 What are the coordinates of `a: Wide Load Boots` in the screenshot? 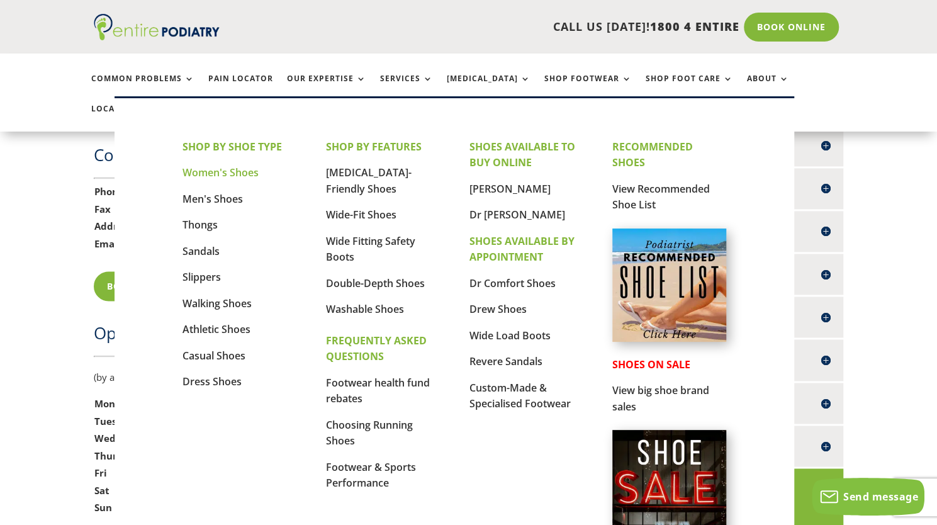 It's located at (509, 335).